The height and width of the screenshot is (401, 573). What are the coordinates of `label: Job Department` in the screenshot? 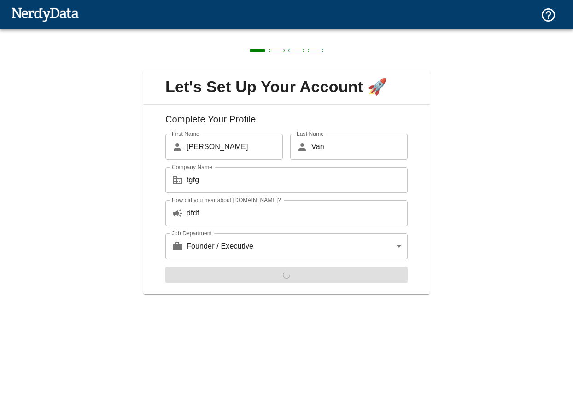 It's located at (191, 233).